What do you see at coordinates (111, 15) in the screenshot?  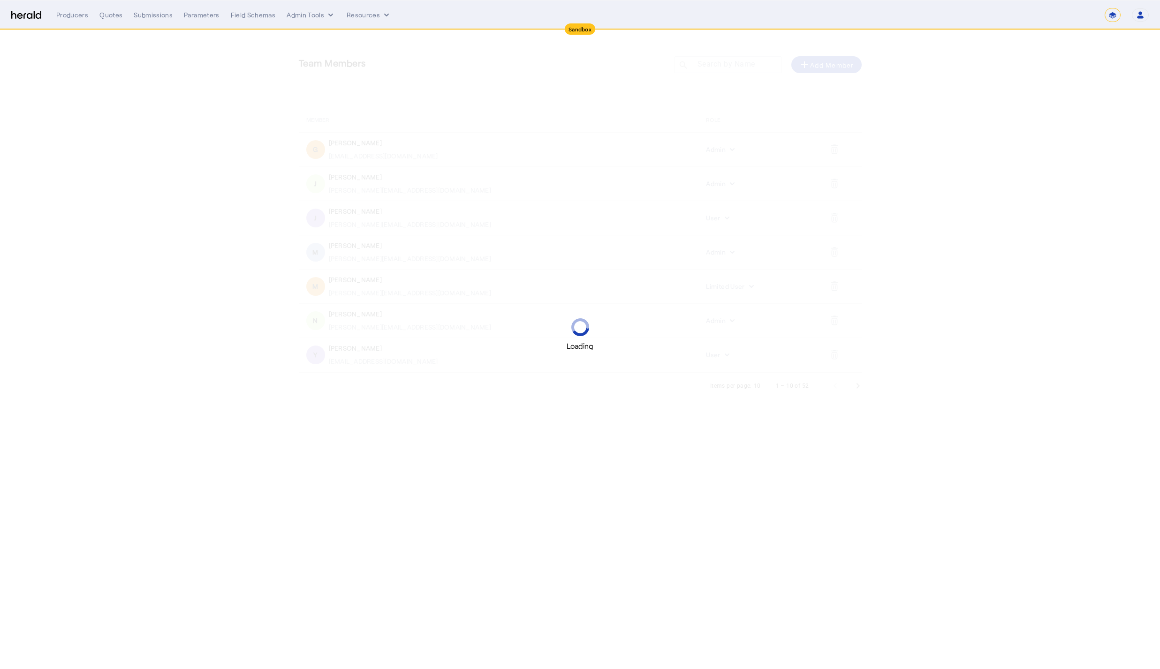 I see `div: Quotes` at bounding box center [111, 15].